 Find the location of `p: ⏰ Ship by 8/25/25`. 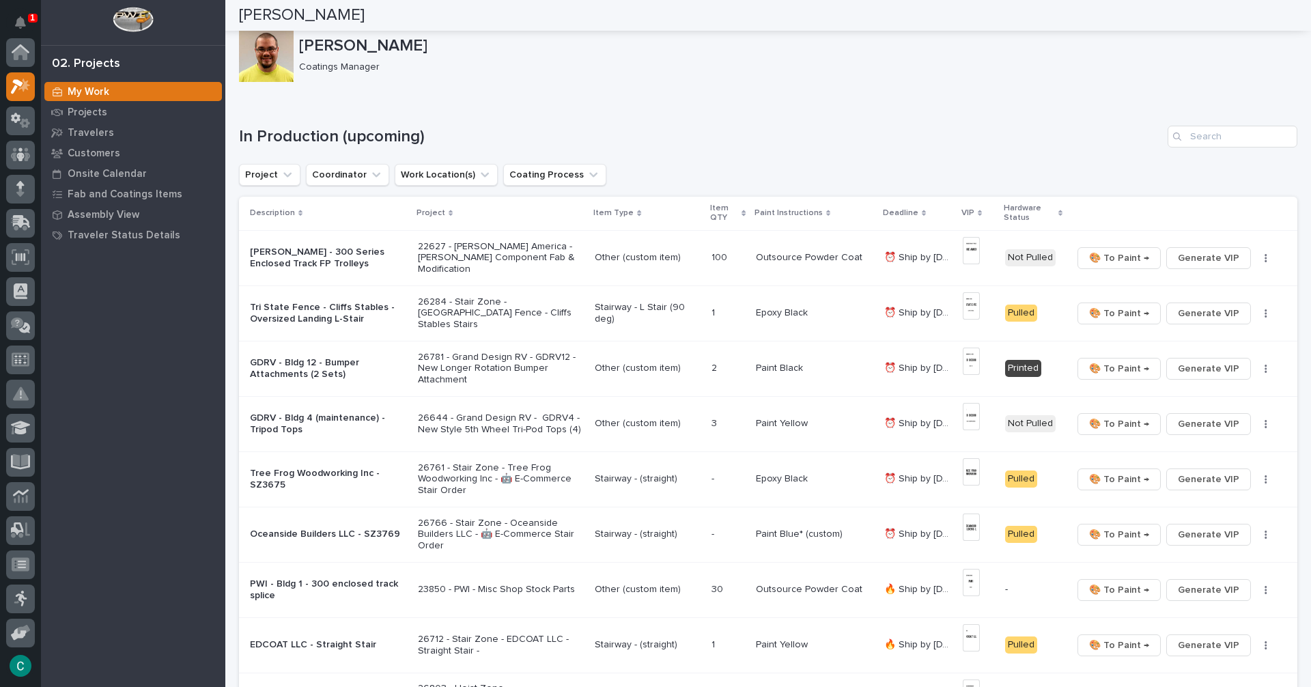

p: ⏰ Ship by 8/25/25 is located at coordinates (919, 422).